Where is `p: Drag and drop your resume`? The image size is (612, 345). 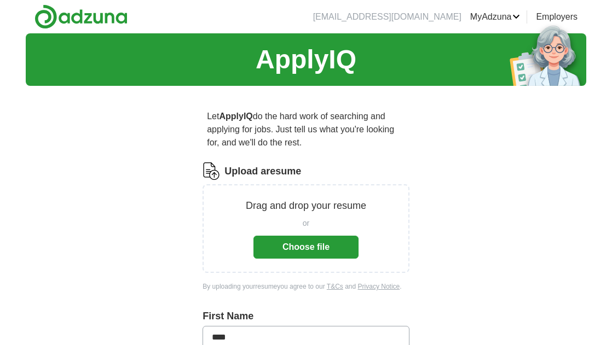 p: Drag and drop your resume is located at coordinates (306, 206).